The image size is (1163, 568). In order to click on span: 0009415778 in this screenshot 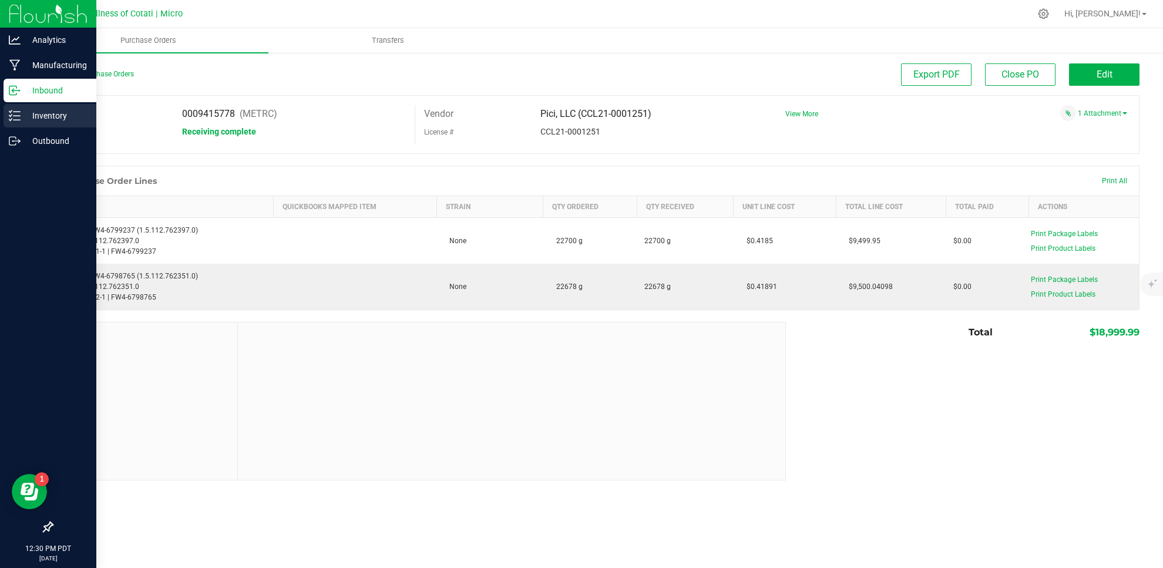, I will do `click(209, 113)`.